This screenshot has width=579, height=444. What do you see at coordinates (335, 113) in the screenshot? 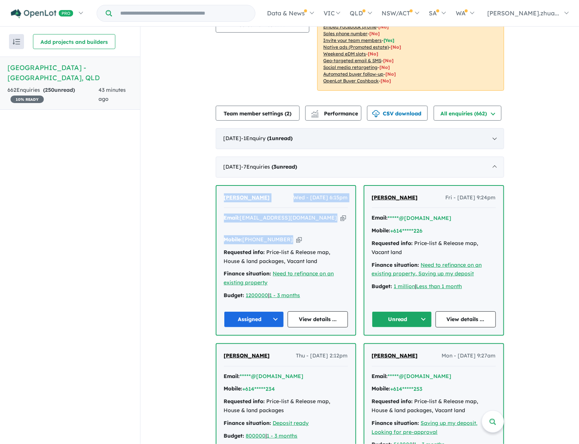
I see `span: Performance` at bounding box center [335, 113].